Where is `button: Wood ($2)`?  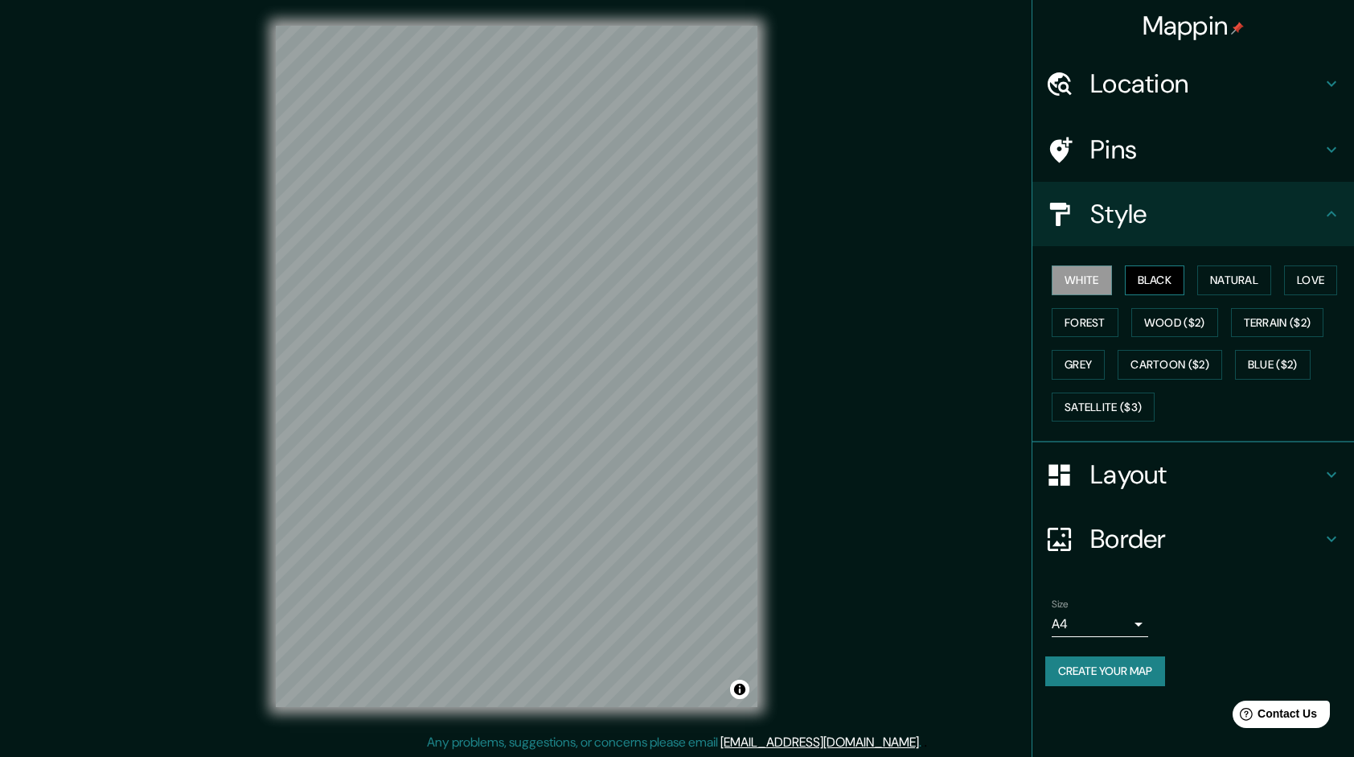 button: Wood ($2) is located at coordinates (1175, 322).